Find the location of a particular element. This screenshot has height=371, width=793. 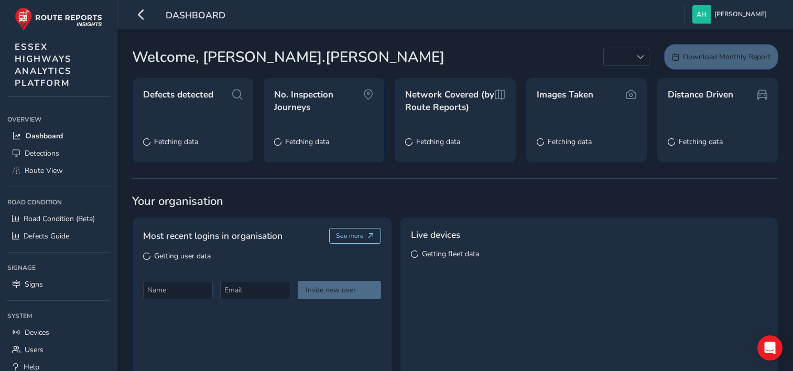

span: Road Condition (Beta) is located at coordinates (59, 219).